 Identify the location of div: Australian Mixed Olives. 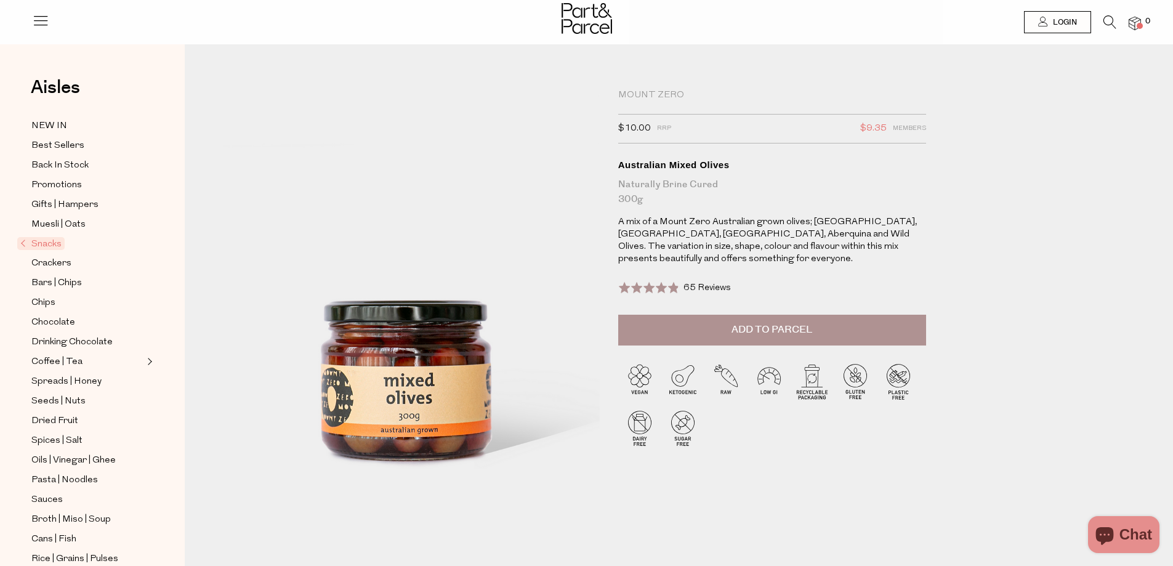
(772, 165).